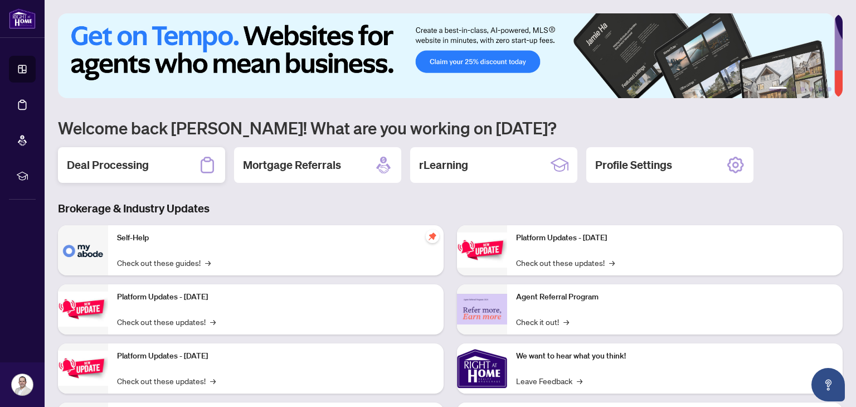  I want to click on a: Check it out!→, so click(542, 321).